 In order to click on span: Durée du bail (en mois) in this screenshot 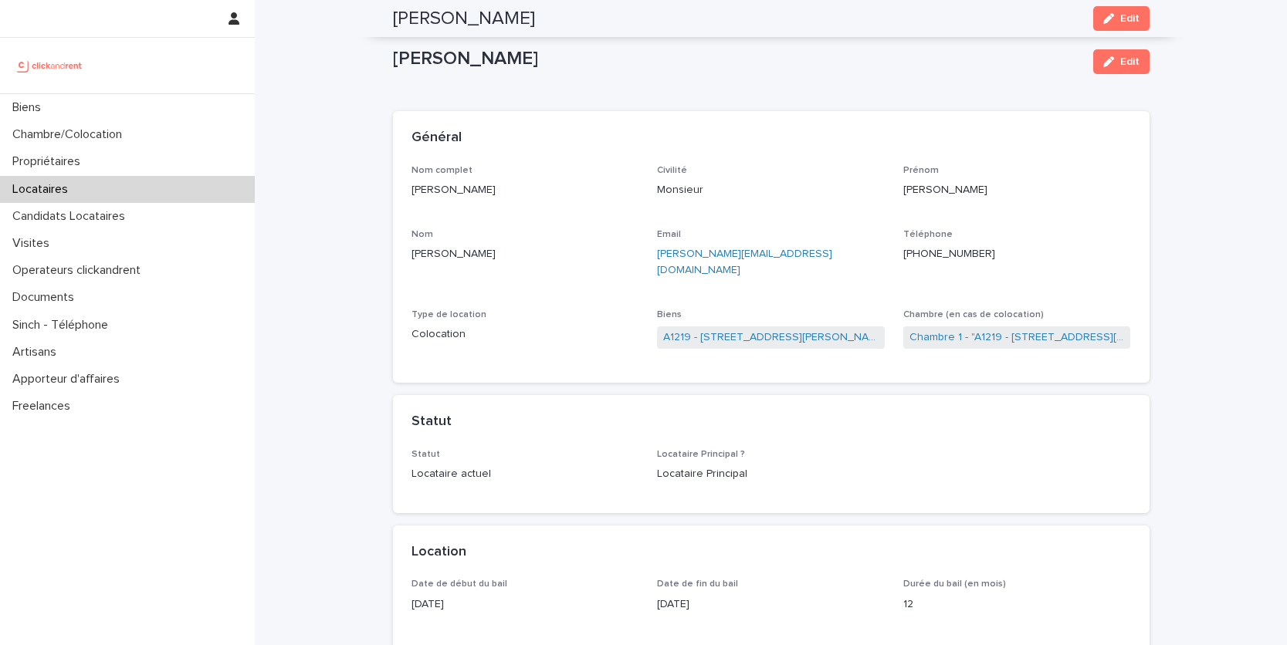, I will do `click(954, 584)`.